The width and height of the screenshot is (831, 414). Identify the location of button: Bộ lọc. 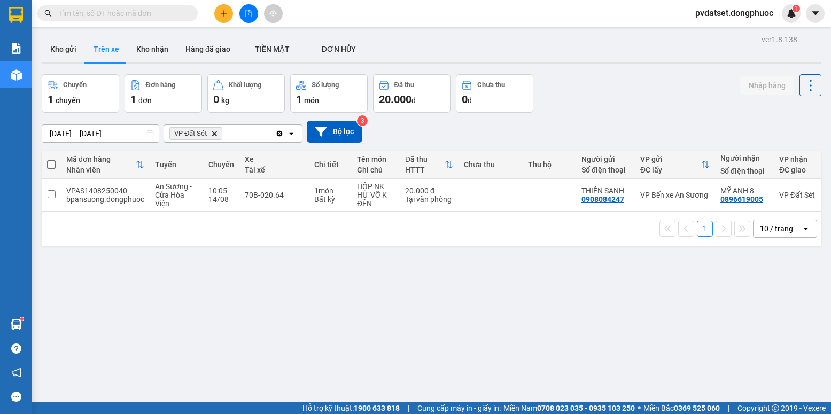
(335, 131).